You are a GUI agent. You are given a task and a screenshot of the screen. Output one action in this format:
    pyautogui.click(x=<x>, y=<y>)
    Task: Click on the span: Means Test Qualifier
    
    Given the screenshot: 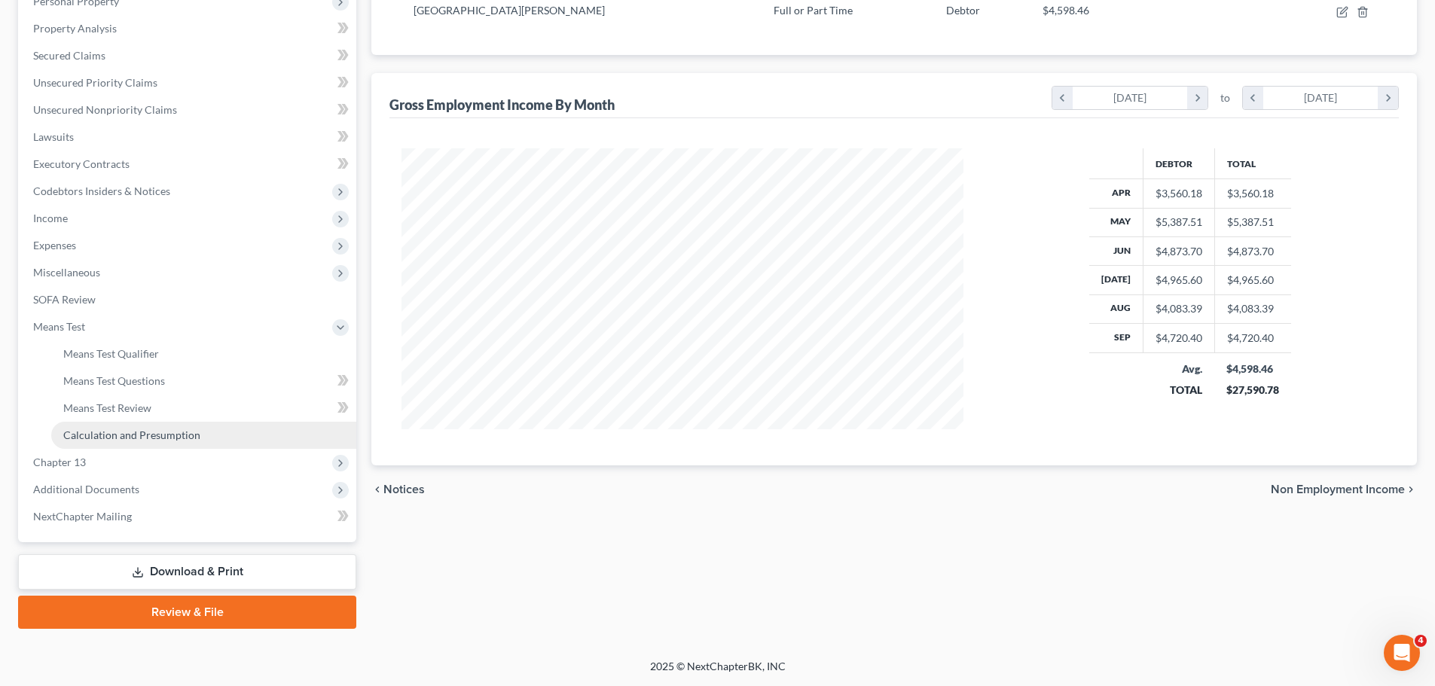 What is the action you would take?
    pyautogui.click(x=111, y=353)
    